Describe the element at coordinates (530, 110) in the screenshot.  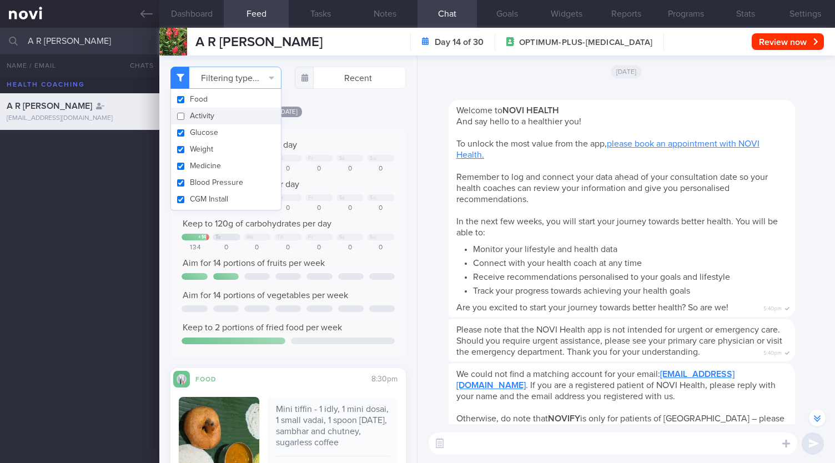
I see `strong: NOVI HEALTH` at that location.